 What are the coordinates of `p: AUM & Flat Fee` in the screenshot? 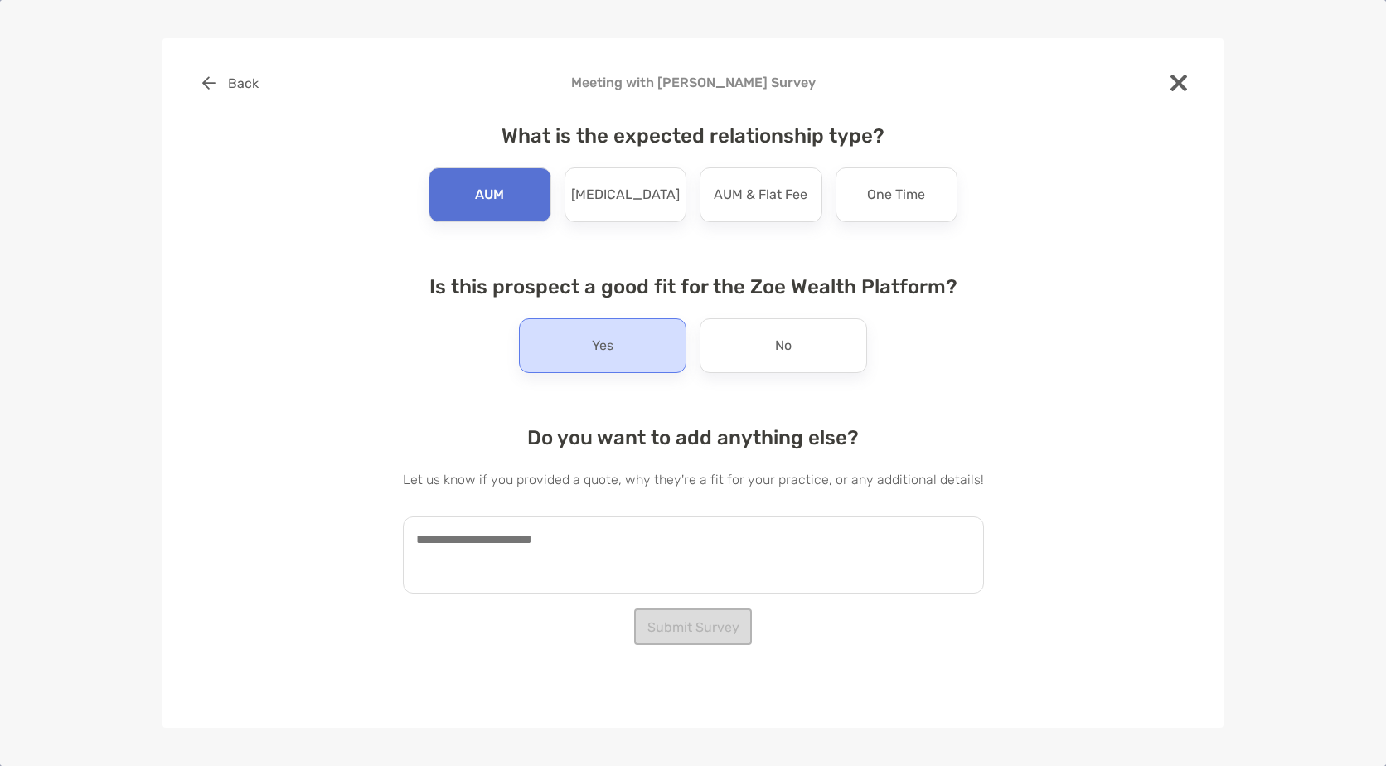 It's located at (760, 195).